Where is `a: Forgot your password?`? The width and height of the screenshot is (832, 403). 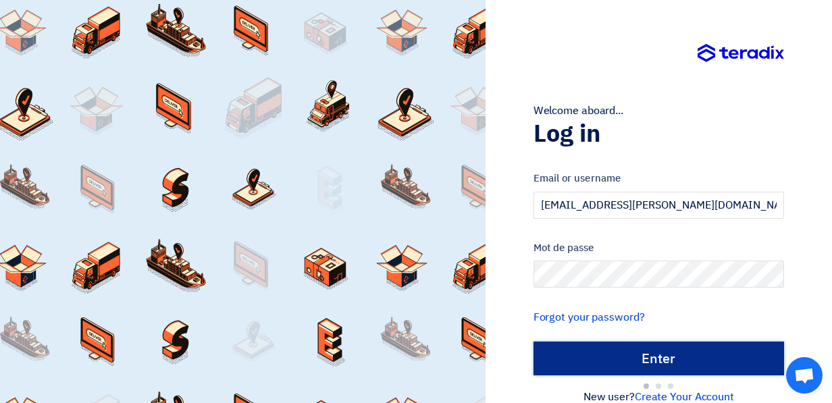 a: Forgot your password? is located at coordinates (589, 317).